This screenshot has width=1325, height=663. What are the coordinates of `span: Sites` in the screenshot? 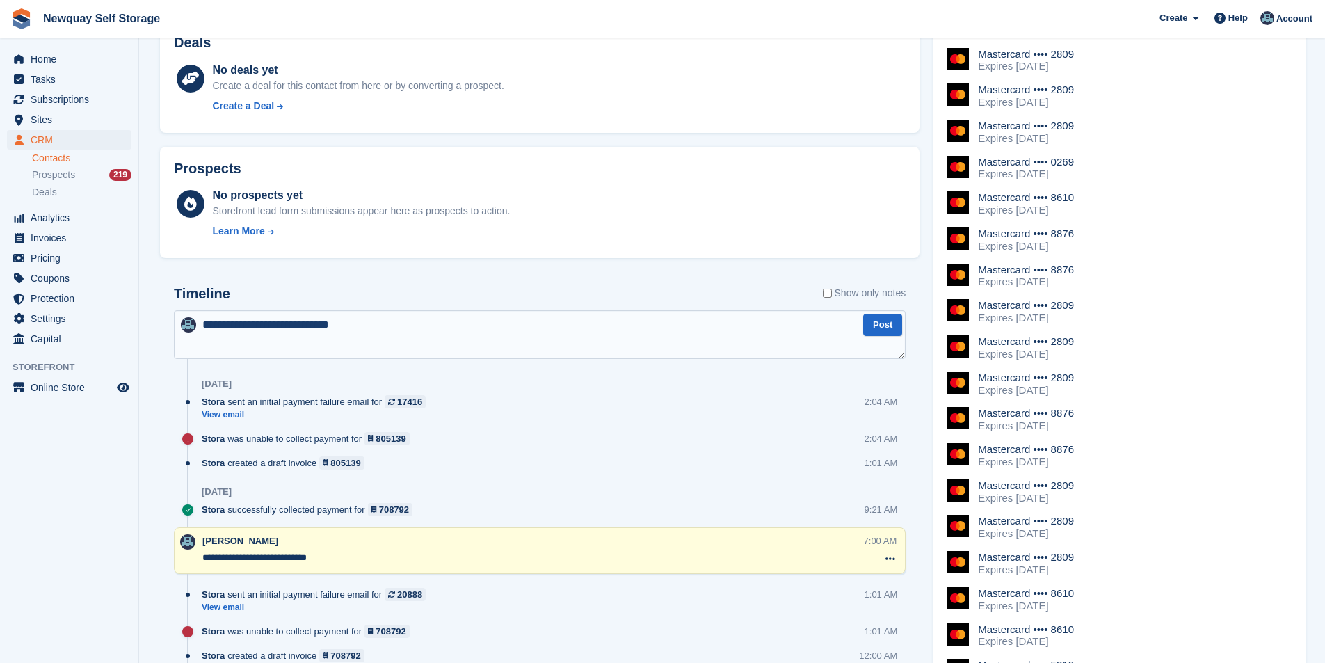 It's located at (72, 120).